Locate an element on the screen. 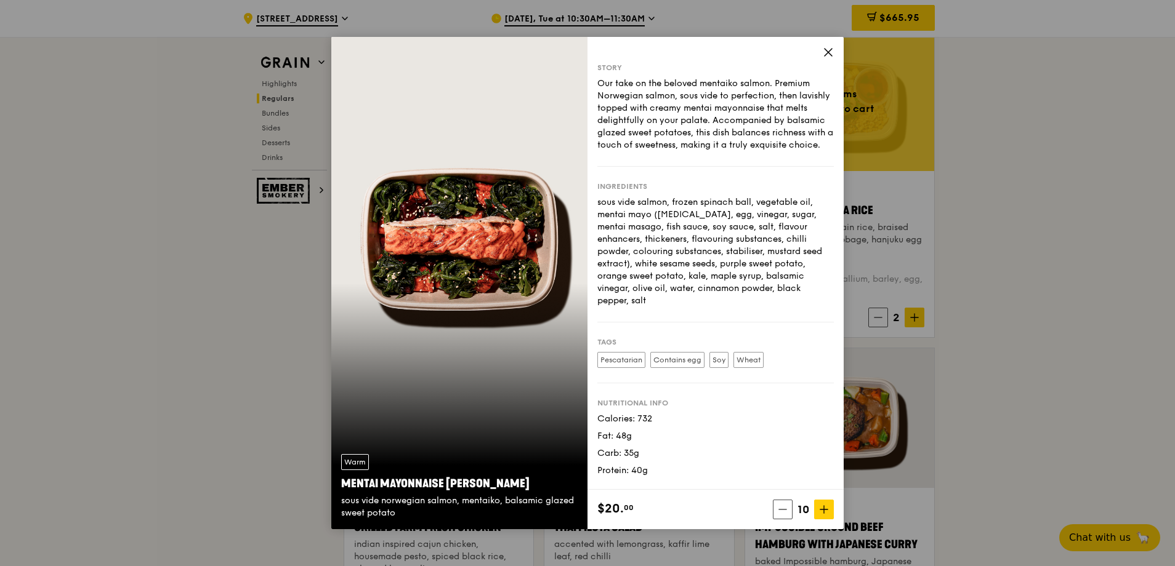 The image size is (1175, 566). span: $20. is located at coordinates (610, 509).